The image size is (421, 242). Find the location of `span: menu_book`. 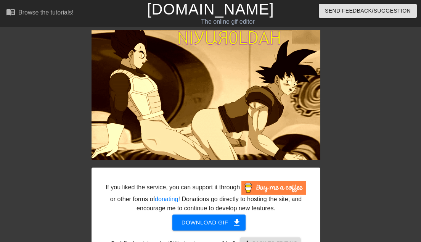

span: menu_book is located at coordinates (11, 12).